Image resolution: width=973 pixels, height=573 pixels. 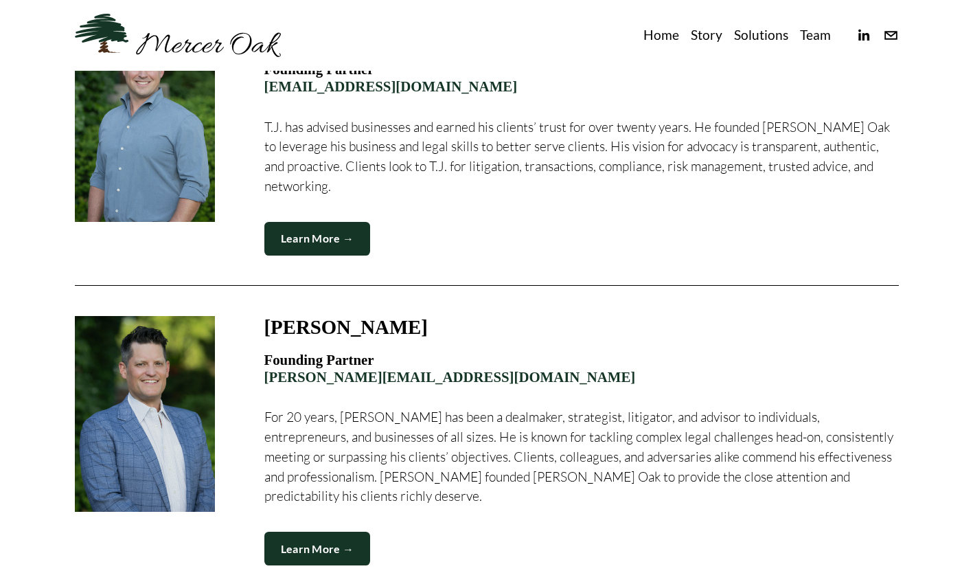 What do you see at coordinates (815, 35) in the screenshot?
I see `a: Team` at bounding box center [815, 35].